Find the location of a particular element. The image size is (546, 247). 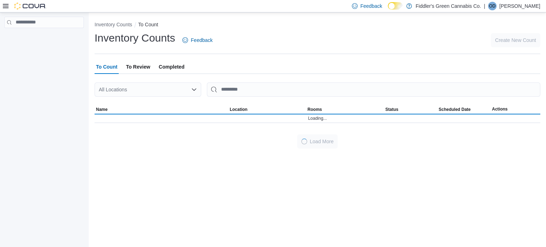

span: Loading is located at coordinates (304, 141).